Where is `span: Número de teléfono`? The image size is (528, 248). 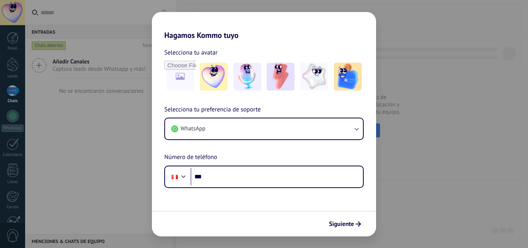 span: Número de teléfono is located at coordinates (190, 157).